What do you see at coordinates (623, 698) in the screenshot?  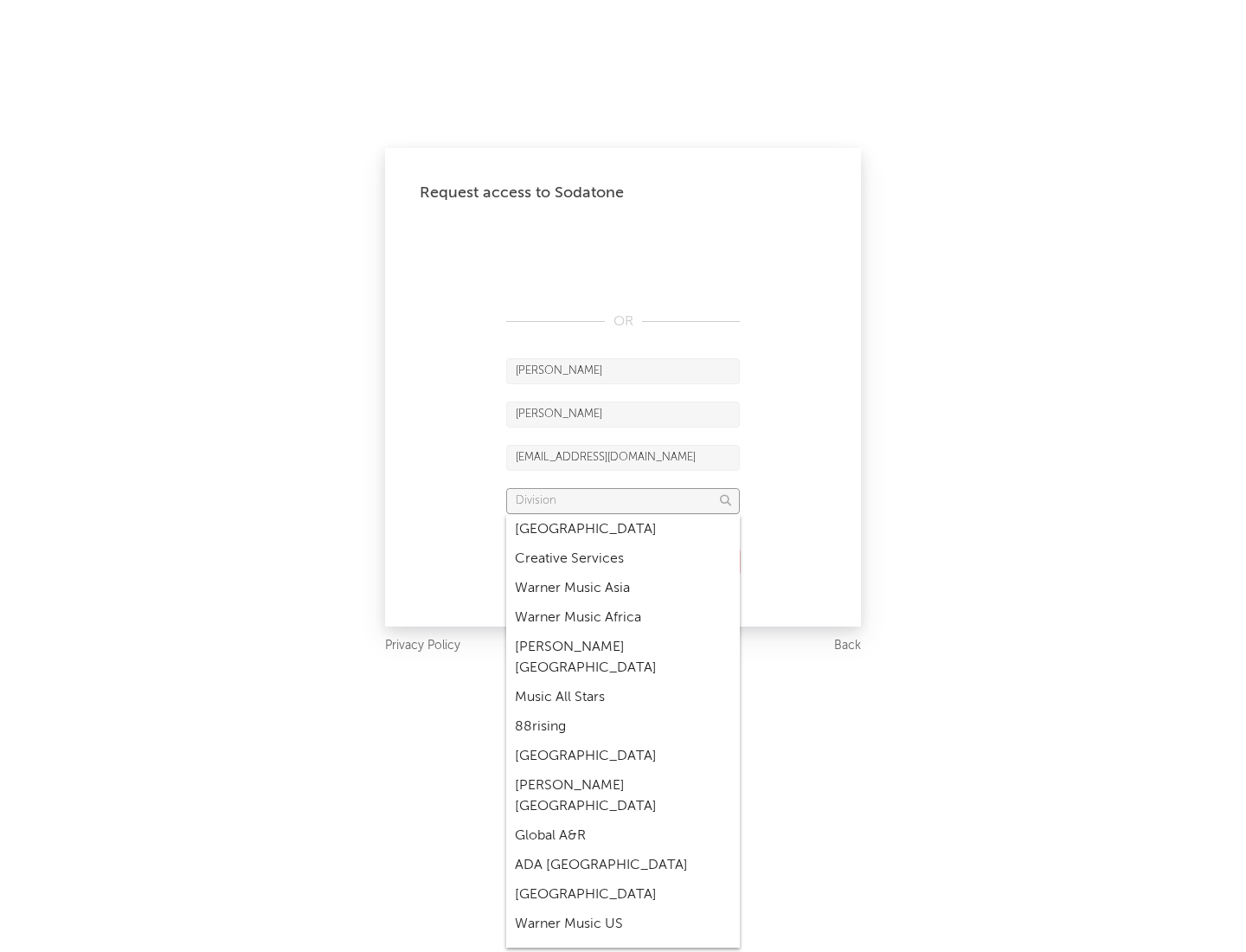 I see `div: Music All Stars` at bounding box center [623, 698].